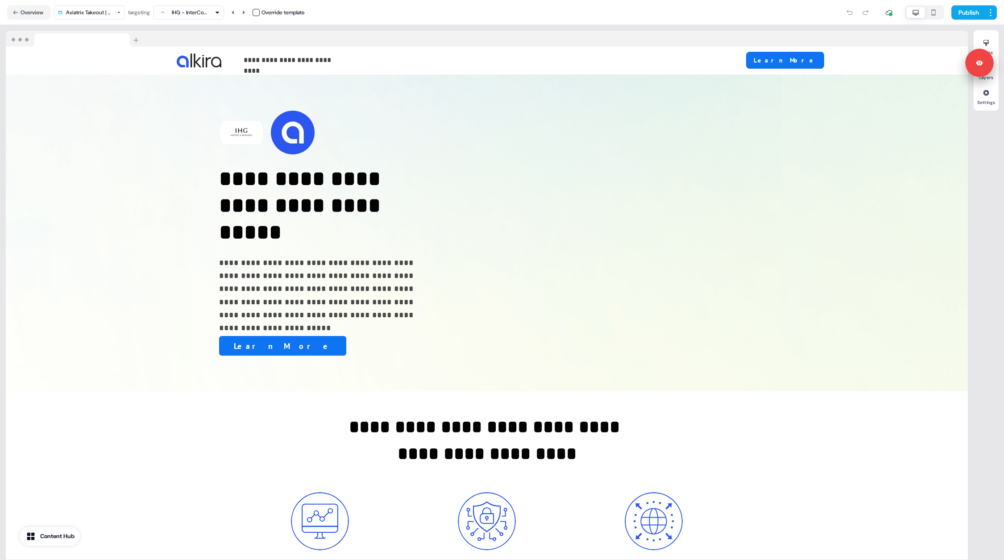 The height and width of the screenshot is (560, 1004). I want to click on div: Learn More, so click(318, 346).